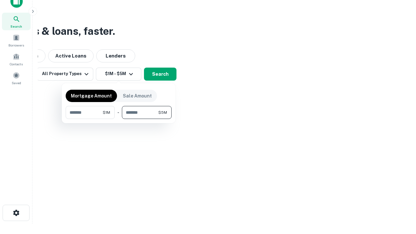 The width and height of the screenshot is (416, 234). I want to click on div: Chat Widget, so click(400, 198).